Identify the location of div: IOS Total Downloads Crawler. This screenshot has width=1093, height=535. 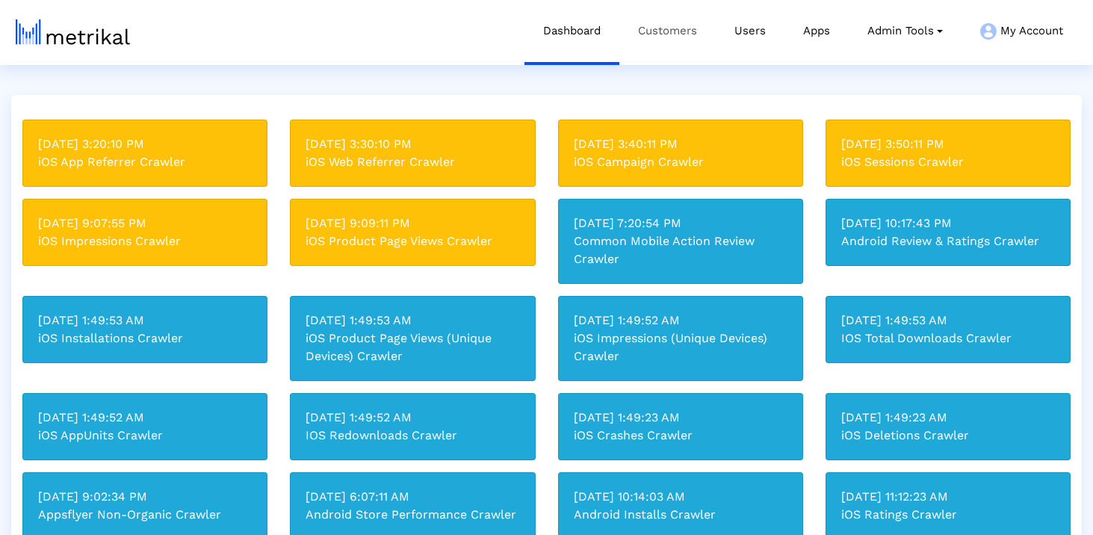
(948, 339).